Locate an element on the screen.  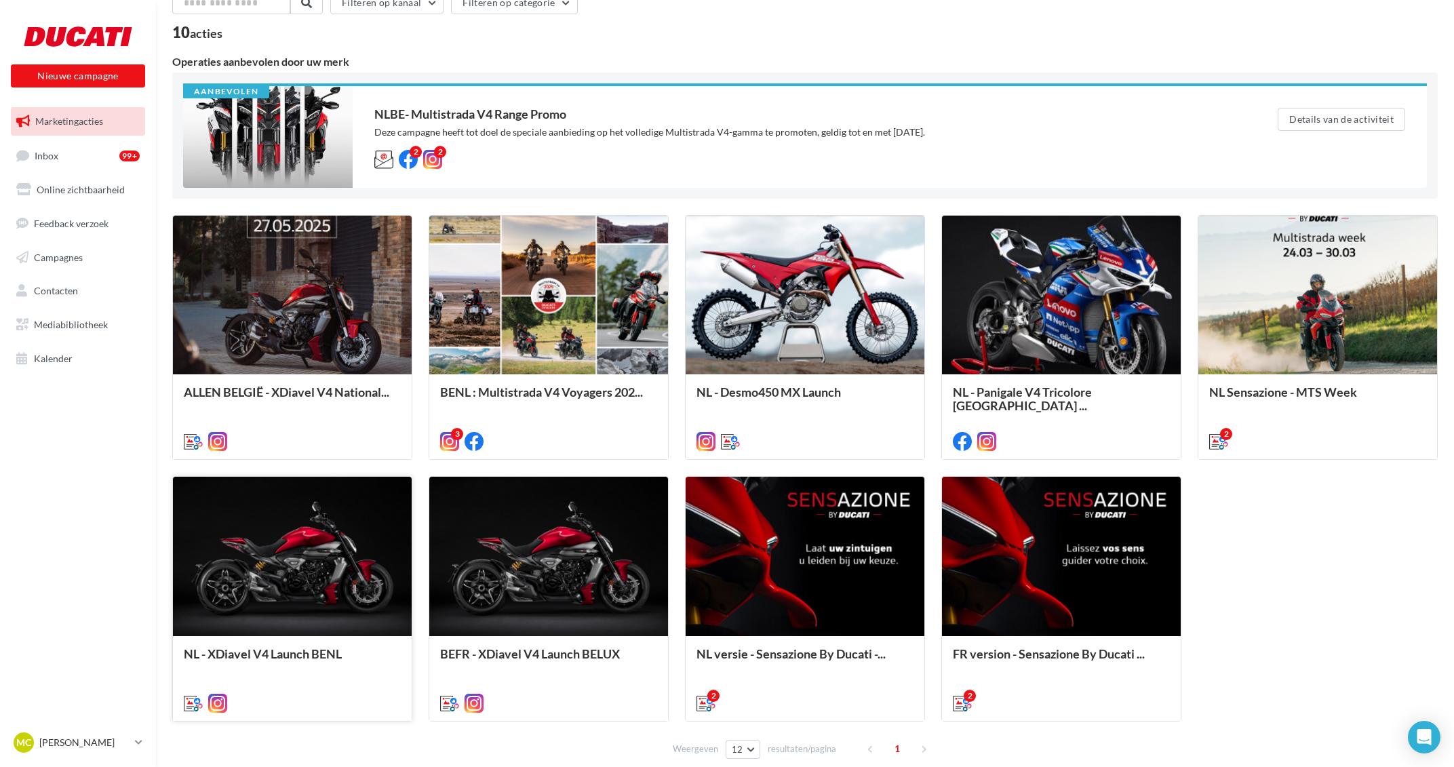
span: ALLEN BELGIË - XDiavel V4 National... is located at coordinates (286, 392).